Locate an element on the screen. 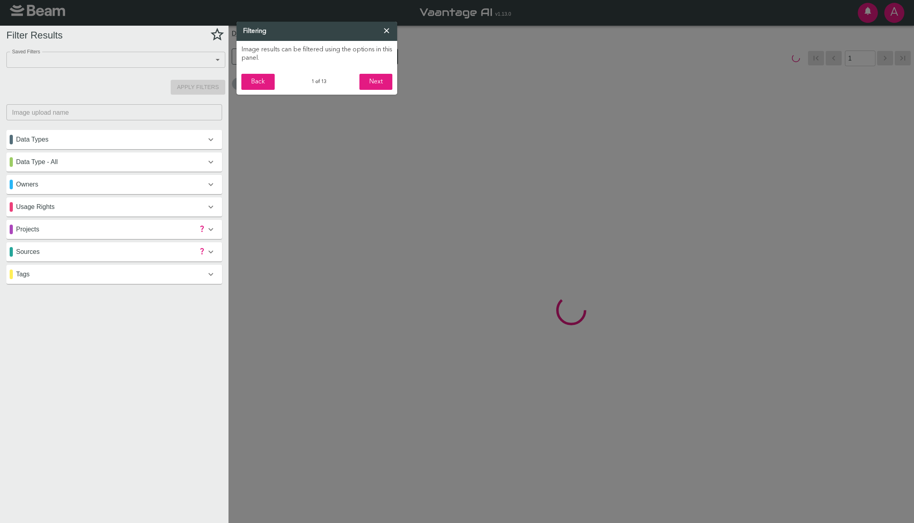 This screenshot has width=914, height=523. button: Next is located at coordinates (376, 82).